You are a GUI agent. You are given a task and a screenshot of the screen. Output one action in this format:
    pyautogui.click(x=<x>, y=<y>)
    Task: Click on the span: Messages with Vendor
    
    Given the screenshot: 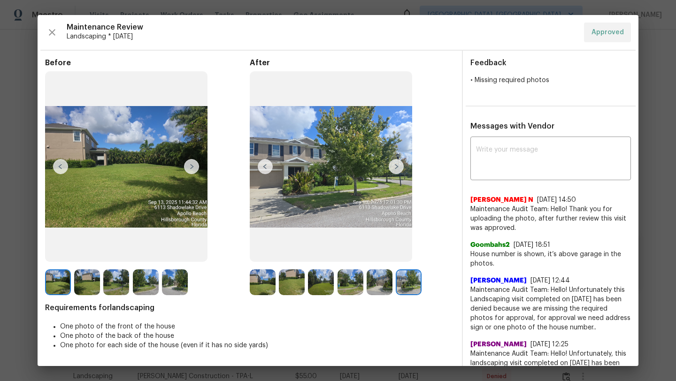 What is the action you would take?
    pyautogui.click(x=512, y=126)
    